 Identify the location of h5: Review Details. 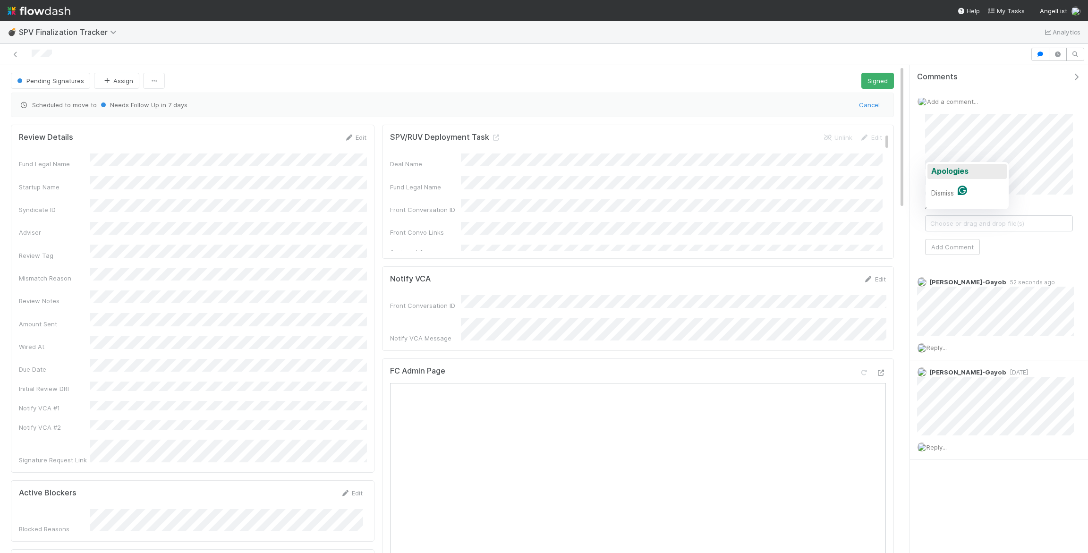
(46, 137).